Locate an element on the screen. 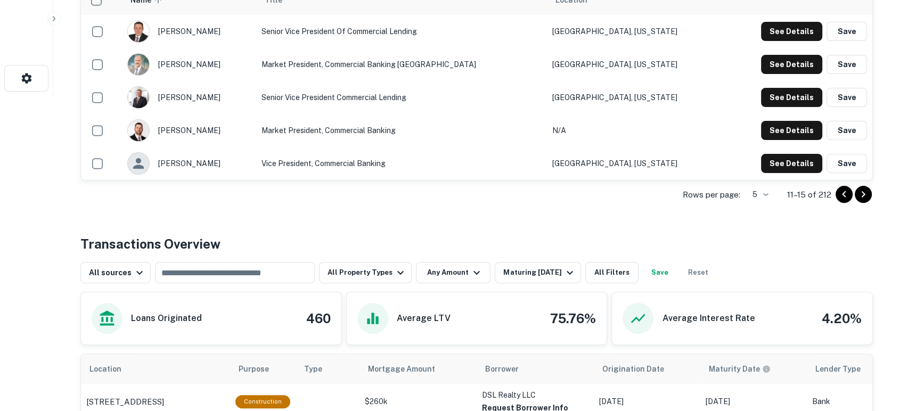 The image size is (900, 411). button: All Property Types is located at coordinates (365, 273).